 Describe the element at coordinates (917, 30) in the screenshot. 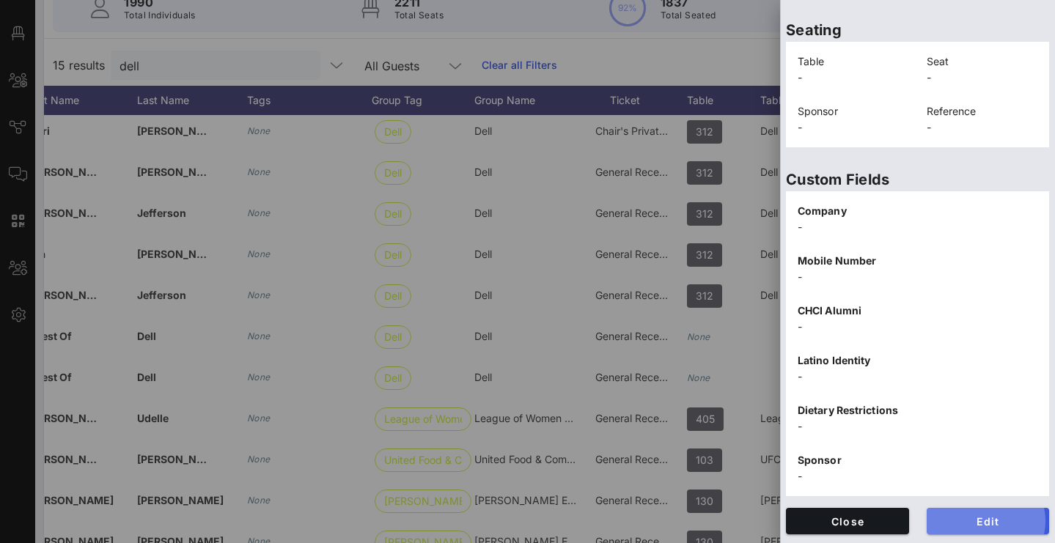

I see `p: Seating` at that location.